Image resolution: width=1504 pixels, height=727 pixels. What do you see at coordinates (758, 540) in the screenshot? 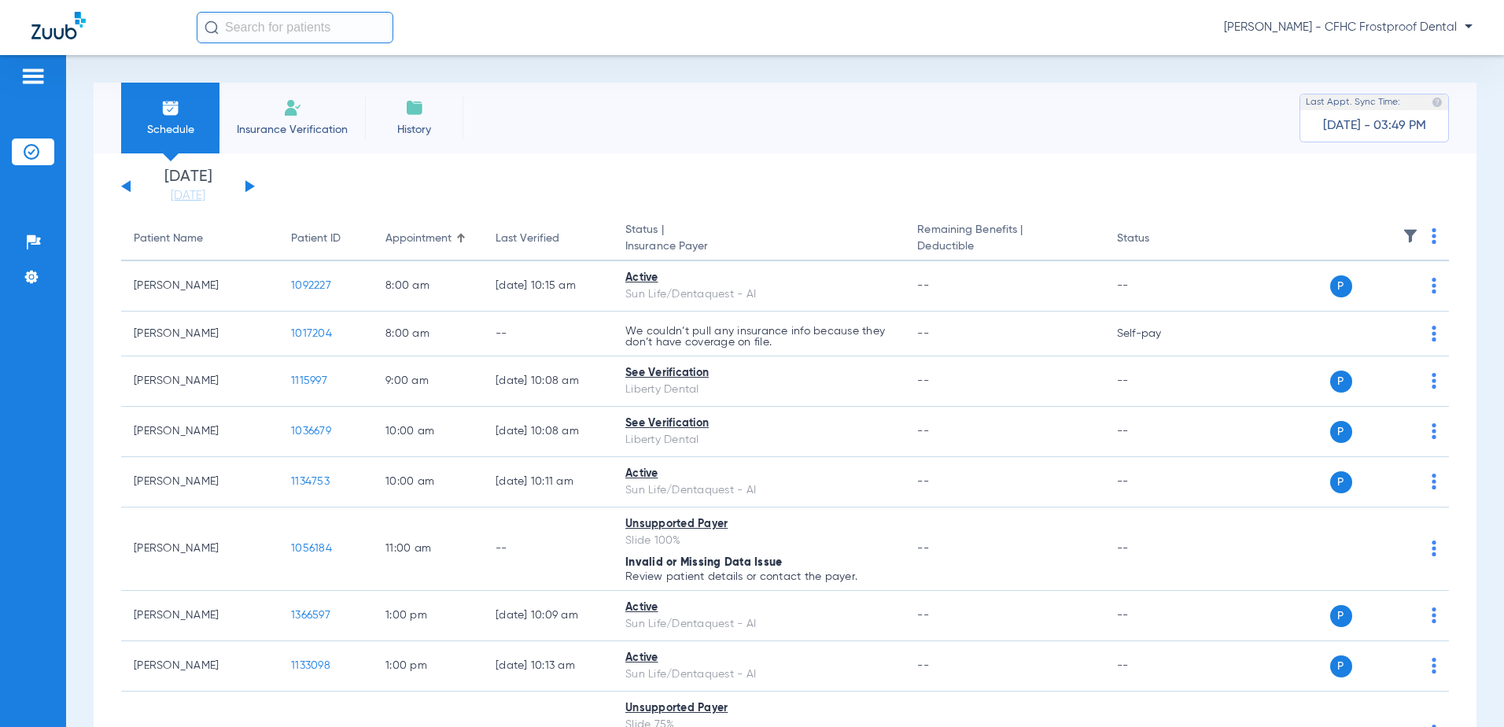
I see `div: Slide 100%` at bounding box center [758, 540].